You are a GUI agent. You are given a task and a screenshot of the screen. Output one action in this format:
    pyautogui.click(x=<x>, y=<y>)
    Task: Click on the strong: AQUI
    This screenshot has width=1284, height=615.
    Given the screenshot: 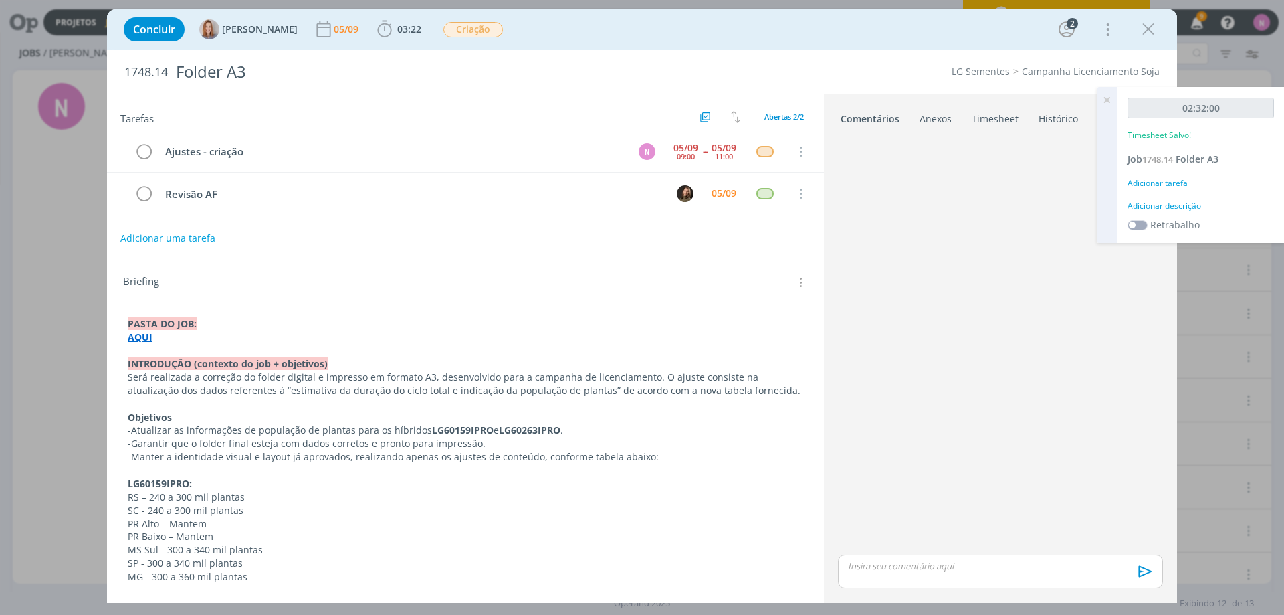 What is the action you would take?
    pyautogui.click(x=140, y=336)
    